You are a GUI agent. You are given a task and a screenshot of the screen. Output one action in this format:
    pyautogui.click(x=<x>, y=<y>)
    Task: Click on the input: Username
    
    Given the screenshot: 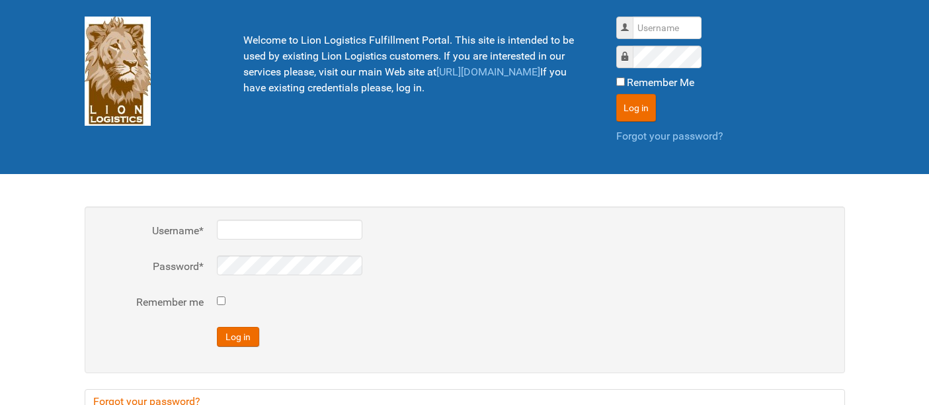 What is the action you would take?
    pyautogui.click(x=667, y=28)
    